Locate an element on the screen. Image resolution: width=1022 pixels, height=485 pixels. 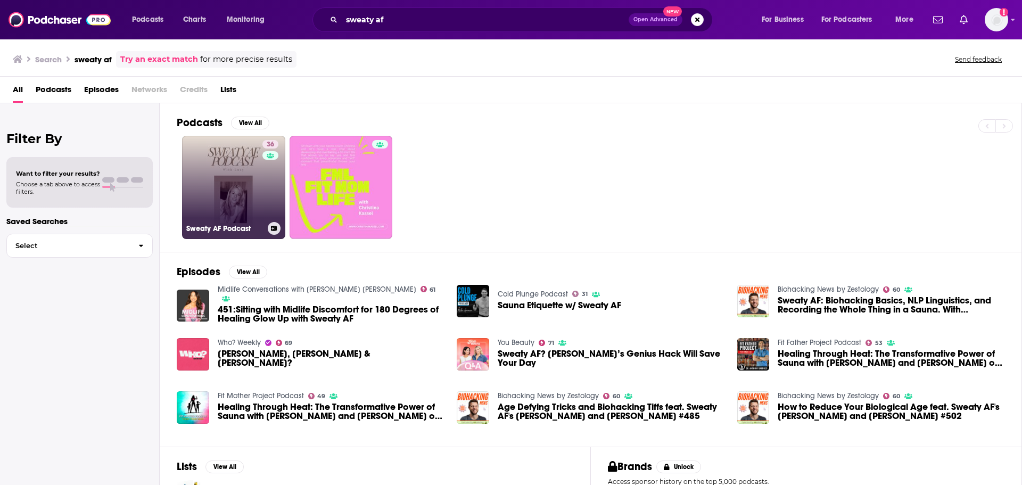
h2: Filter By is located at coordinates (79, 138).